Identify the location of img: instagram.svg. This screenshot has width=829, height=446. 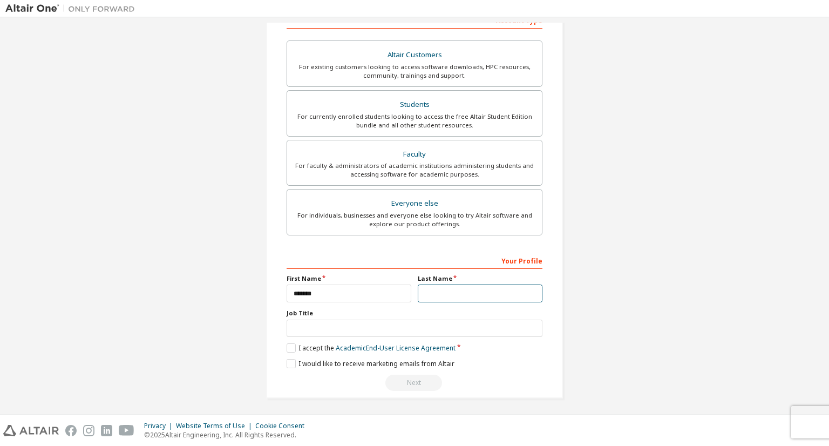
(89, 430).